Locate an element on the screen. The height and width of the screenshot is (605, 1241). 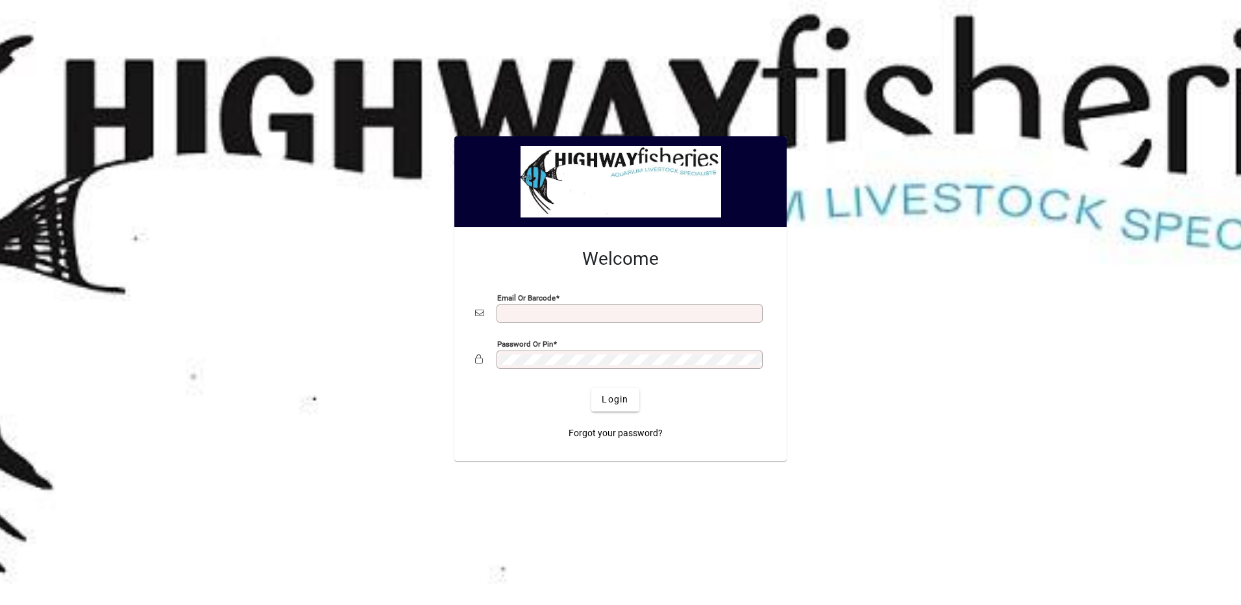
h2: Welcome is located at coordinates (621, 259).